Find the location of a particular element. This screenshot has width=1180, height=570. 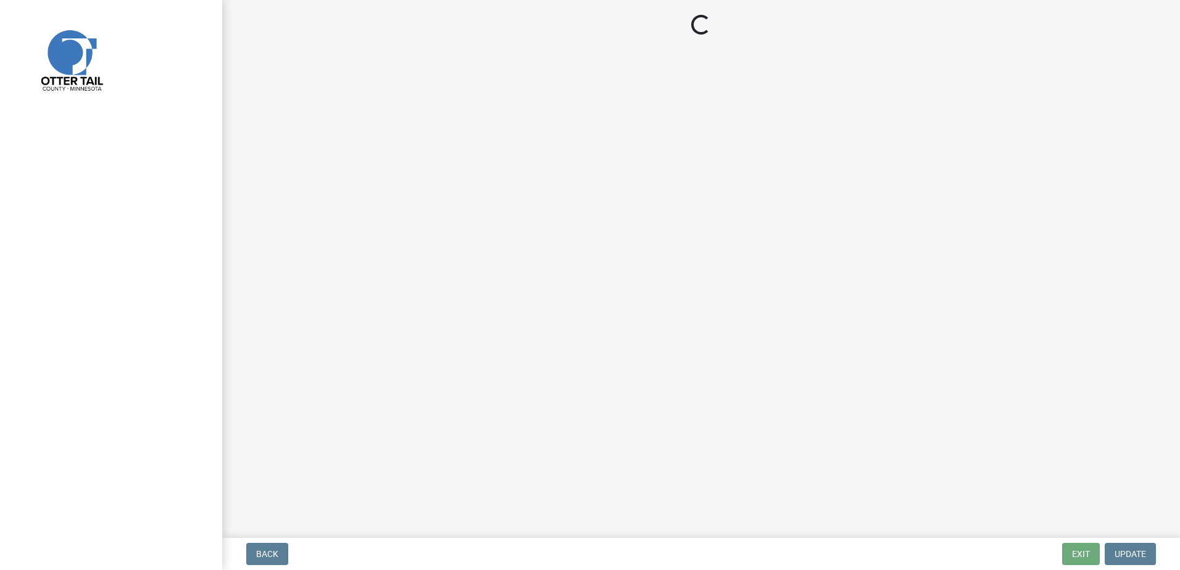

span: Back is located at coordinates (267, 554).